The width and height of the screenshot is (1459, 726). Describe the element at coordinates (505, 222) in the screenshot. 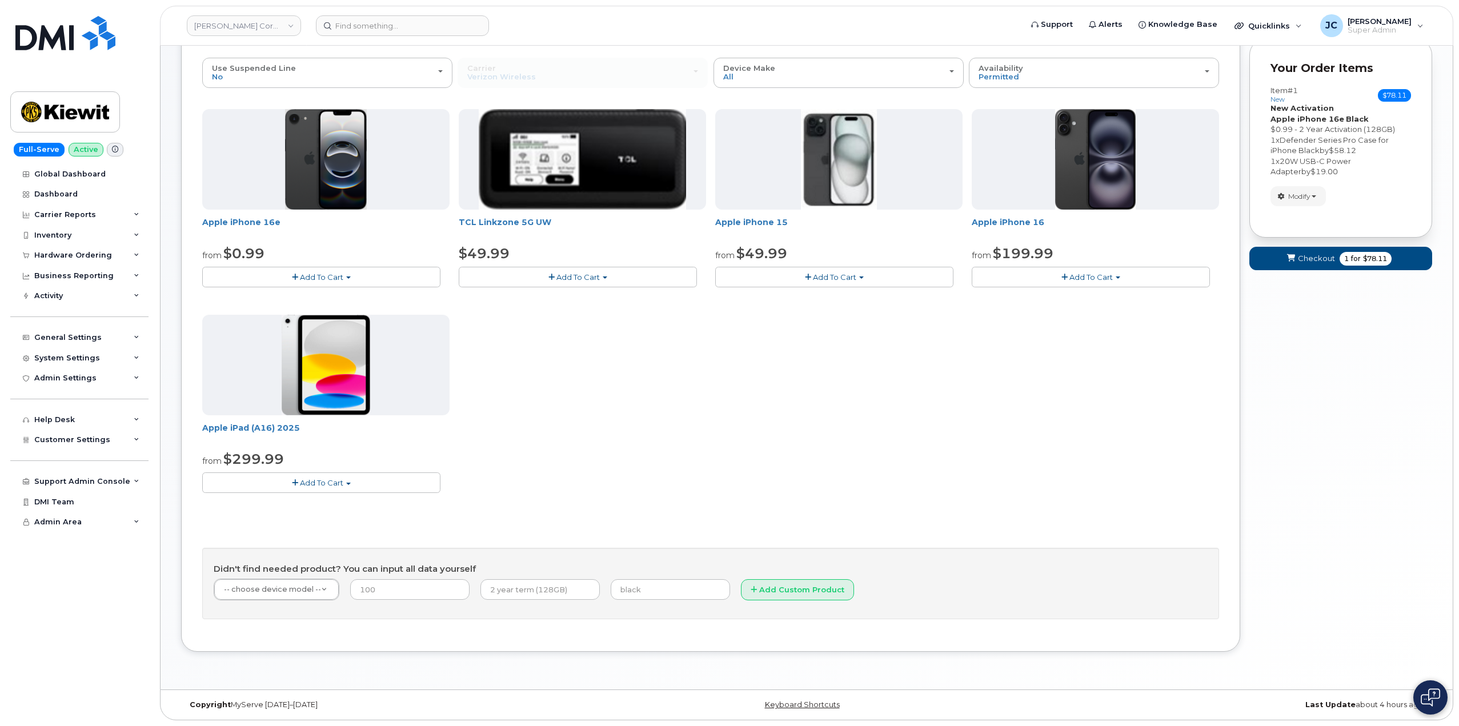

I see `a: TCL Linkzone 5G UW` at that location.